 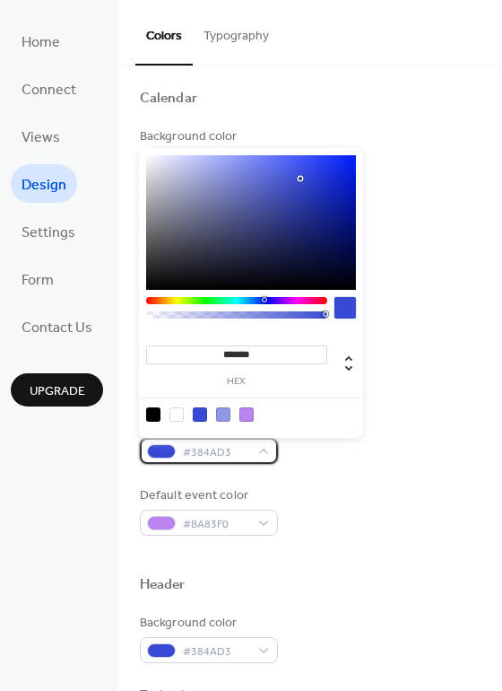 I want to click on span: Connect, so click(x=48, y=90).